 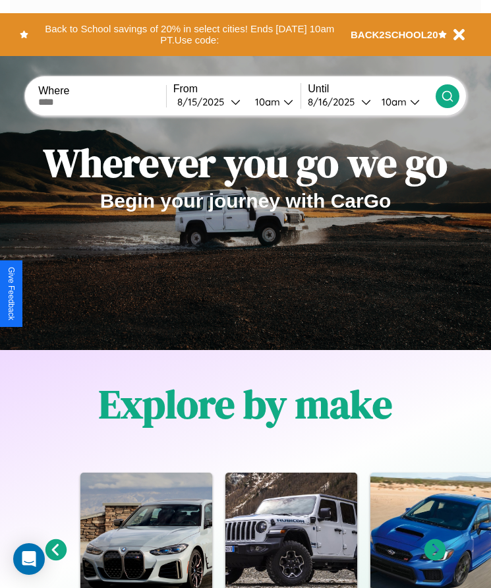 I want to click on b: BACK2SCHOOL20, so click(x=394, y=34).